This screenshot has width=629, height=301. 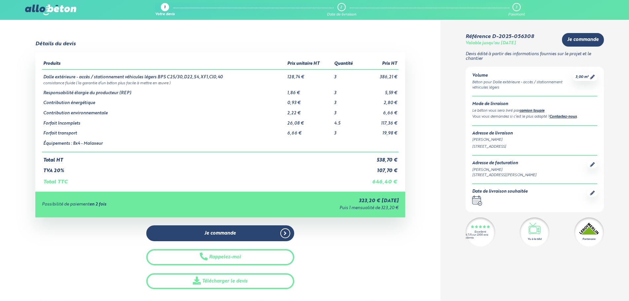 I want to click on div: Vous vous demandez si c’est le plus adapté ? ., so click(x=535, y=117).